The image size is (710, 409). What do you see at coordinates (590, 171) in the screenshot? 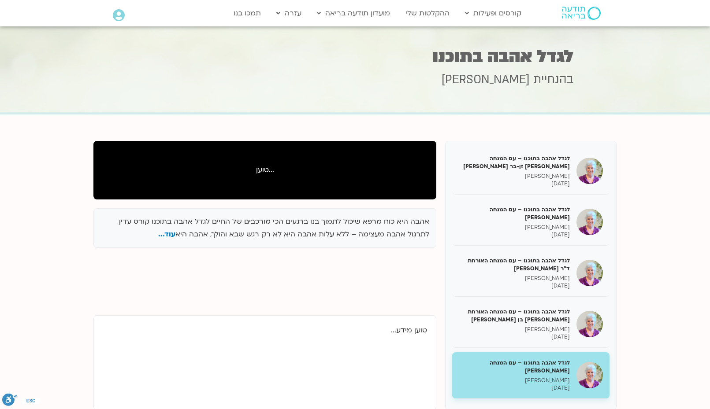
I see `img: לגדל אהבה בתוכנו – עם המנחה האורחת צילה זן-בר צור` at bounding box center [590, 171].